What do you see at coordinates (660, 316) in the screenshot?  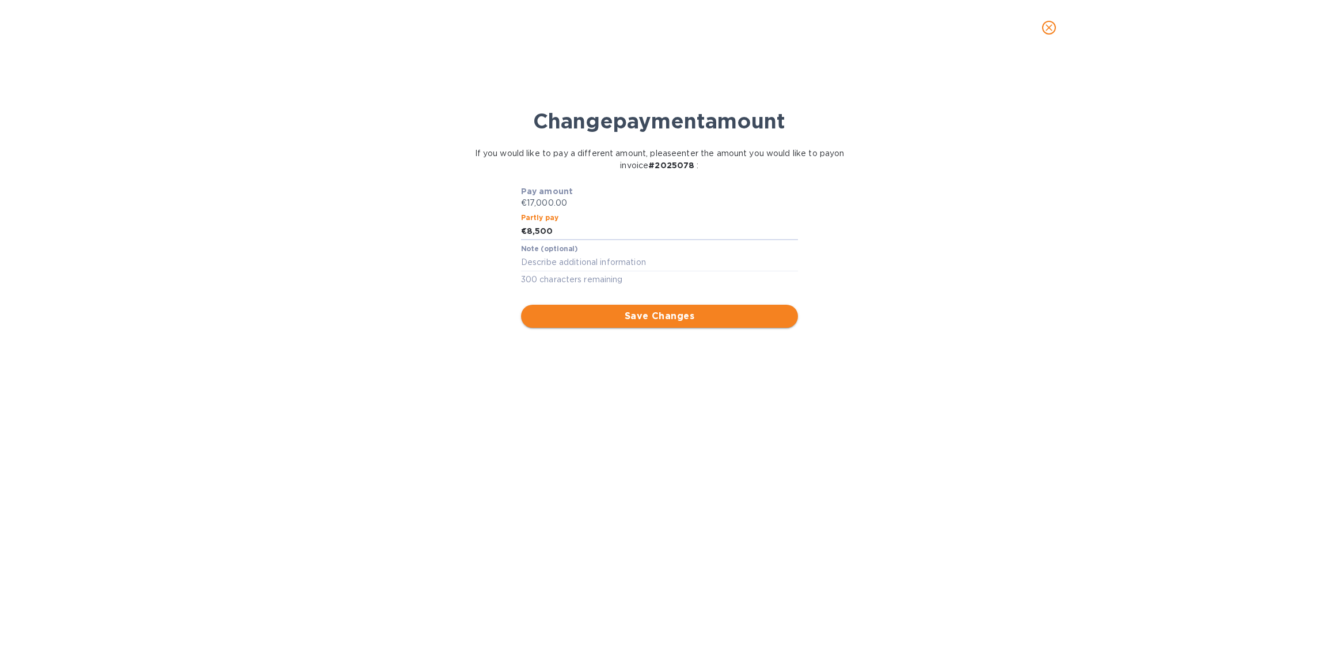 I see `span: Save Changes` at bounding box center [660, 316].